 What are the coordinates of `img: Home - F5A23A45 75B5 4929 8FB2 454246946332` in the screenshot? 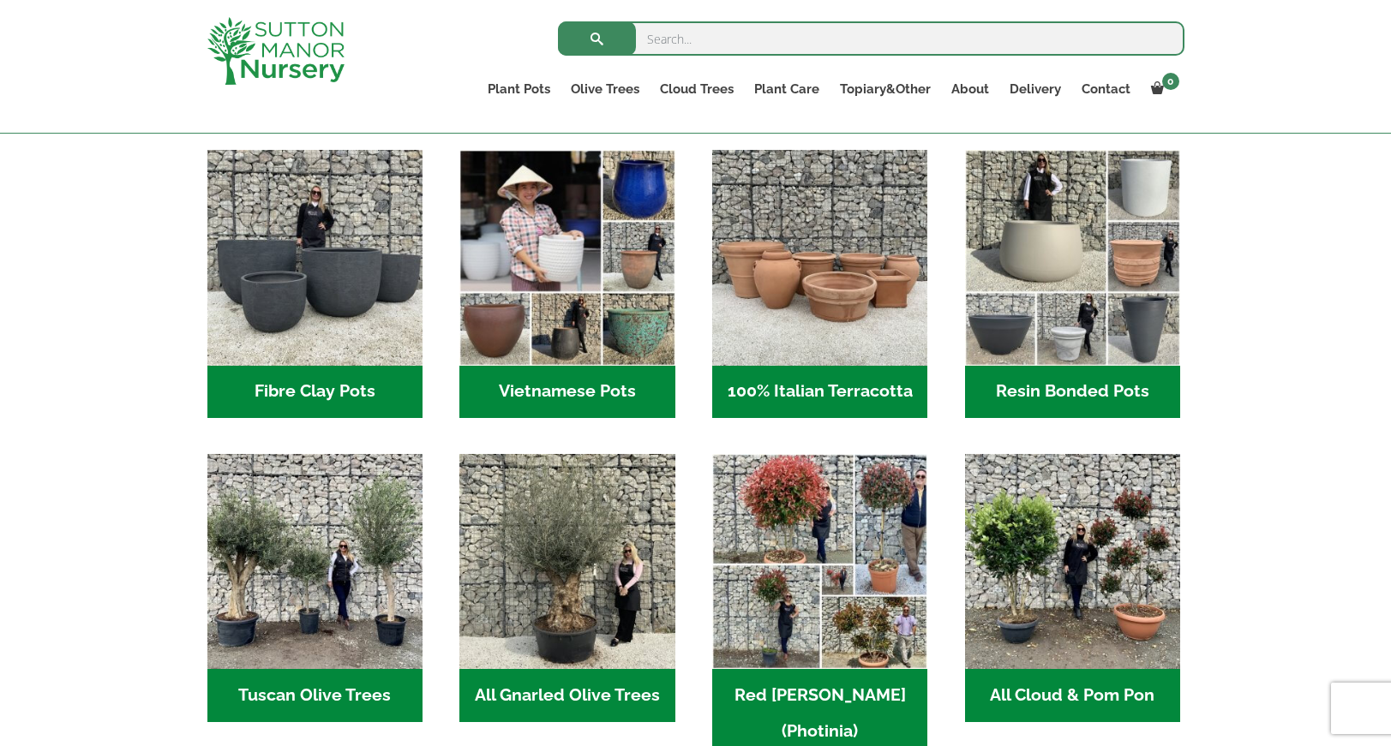 It's located at (819, 561).